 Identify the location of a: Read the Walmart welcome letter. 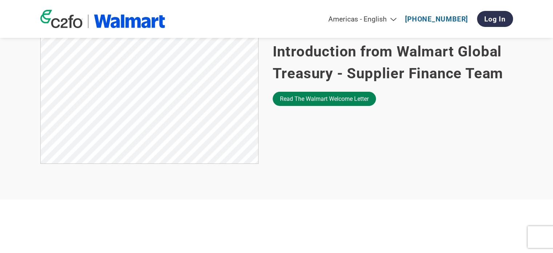
(325, 99).